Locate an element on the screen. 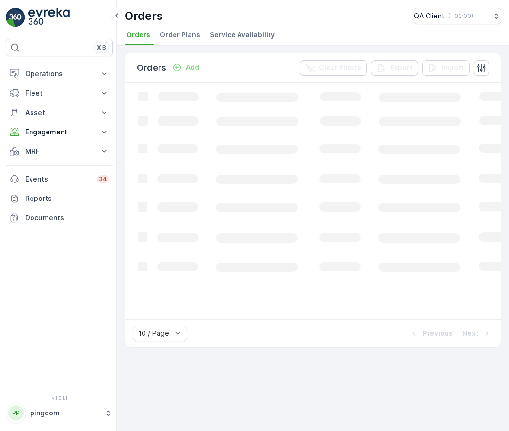  img: logo_light-DOdMpM7g.png is located at coordinates (49, 17).